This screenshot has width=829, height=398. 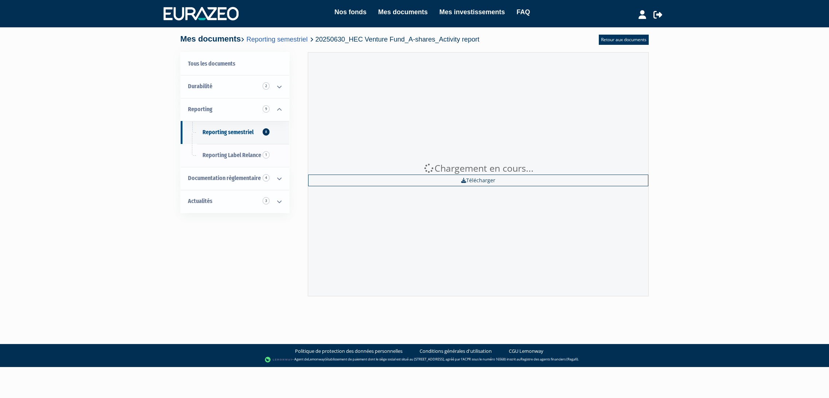 What do you see at coordinates (277, 39) in the screenshot?
I see `a: Reporting semestriel` at bounding box center [277, 39].